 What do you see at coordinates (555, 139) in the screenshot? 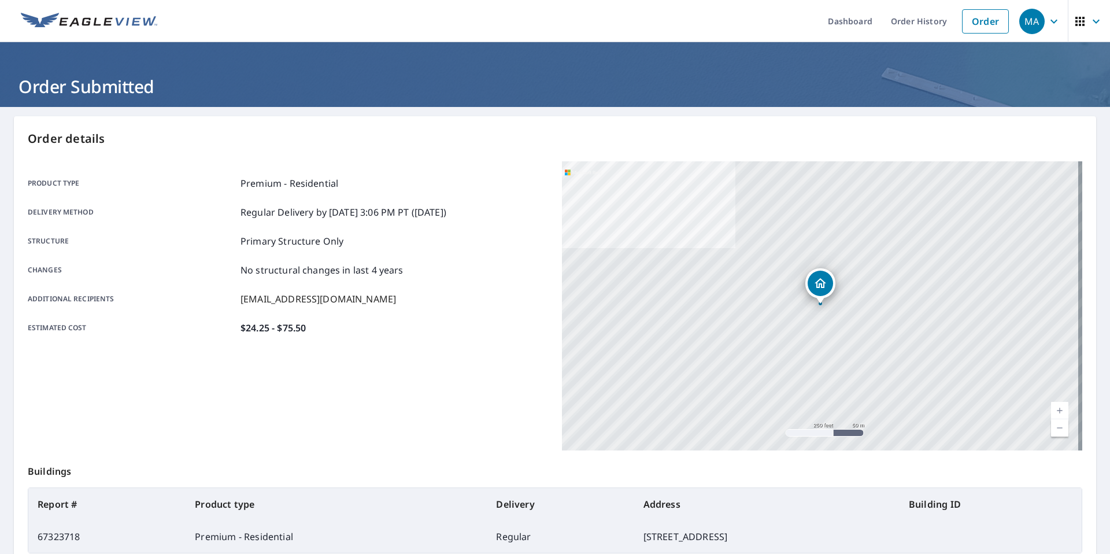
I see `p: Order details` at bounding box center [555, 139].